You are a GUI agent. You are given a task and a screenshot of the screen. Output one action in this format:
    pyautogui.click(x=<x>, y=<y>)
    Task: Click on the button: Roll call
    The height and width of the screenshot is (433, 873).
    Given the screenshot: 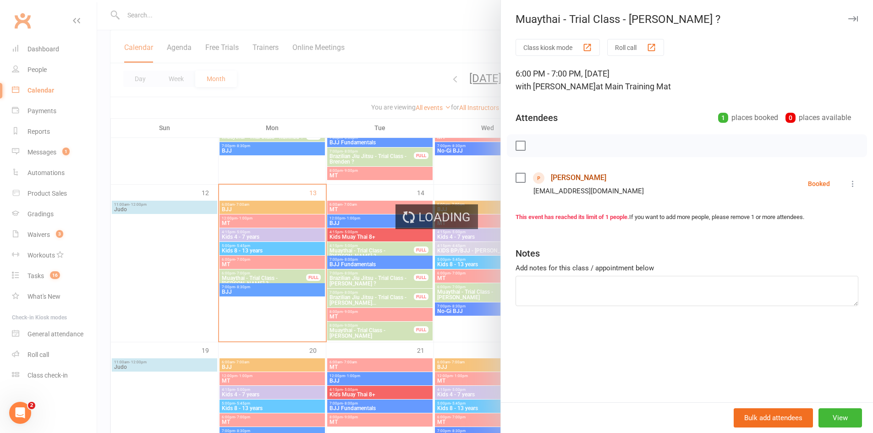 What is the action you would take?
    pyautogui.click(x=636, y=47)
    